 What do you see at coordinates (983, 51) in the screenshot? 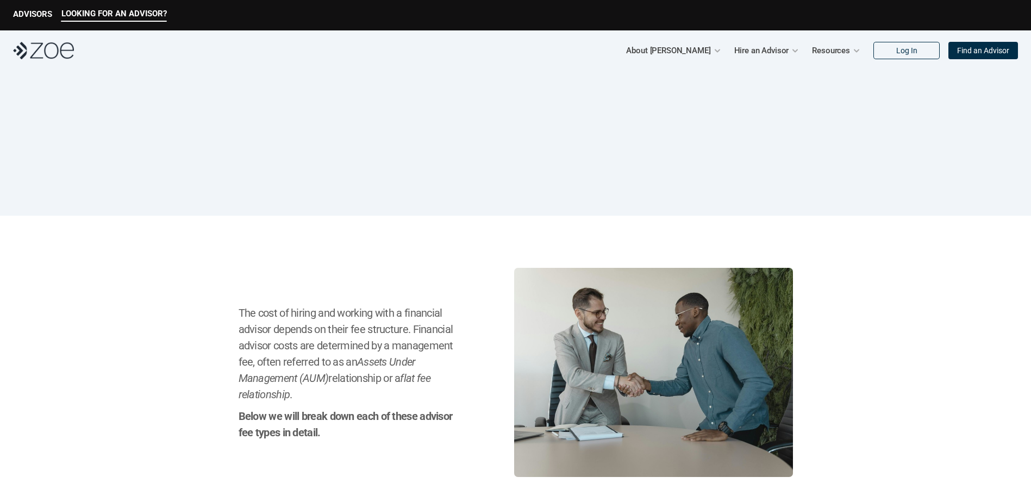
I see `p: Find an Advisor` at bounding box center [983, 51].